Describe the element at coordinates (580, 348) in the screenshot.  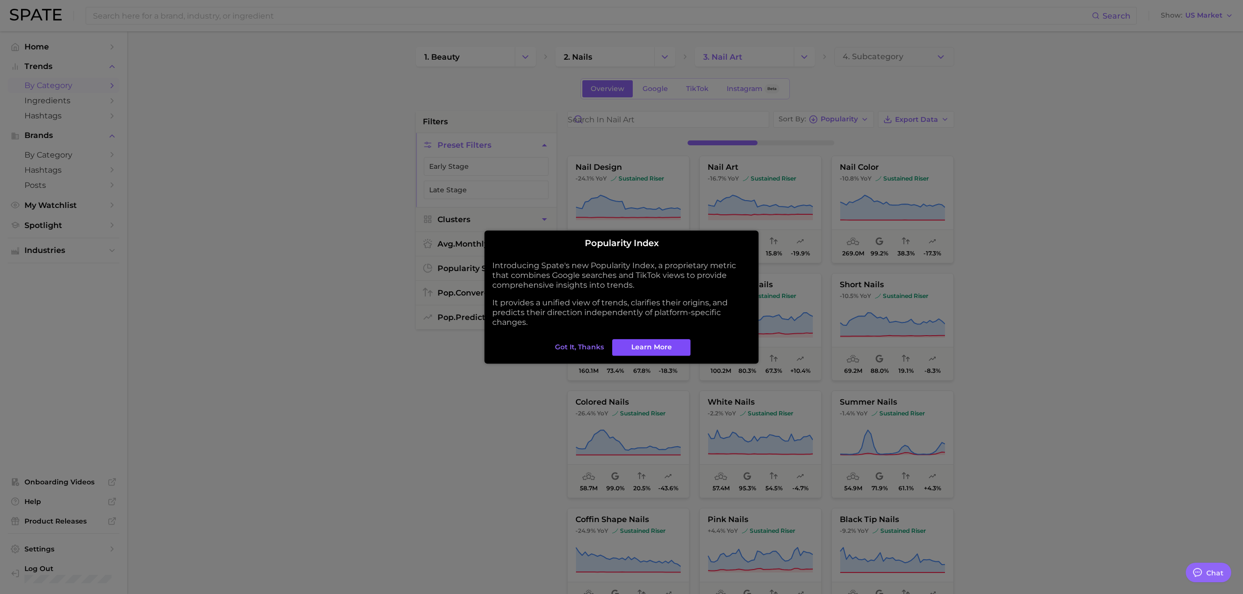
I see `button: Got it, thanks` at that location.